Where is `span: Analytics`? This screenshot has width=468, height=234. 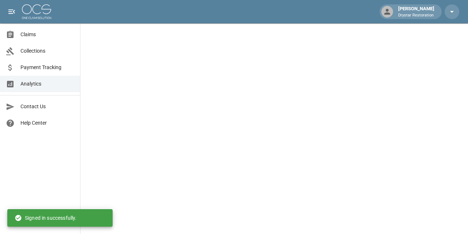 span: Analytics is located at coordinates (47, 84).